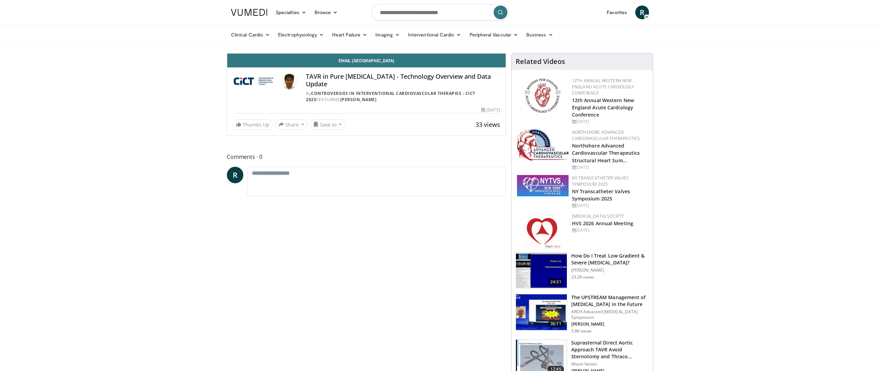  What do you see at coordinates (610, 350) in the screenshot?
I see `h3: Suprasternal Direct Aortic Approach TAVR Avoid Sternotomy and Thraco…` at bounding box center [610, 350].